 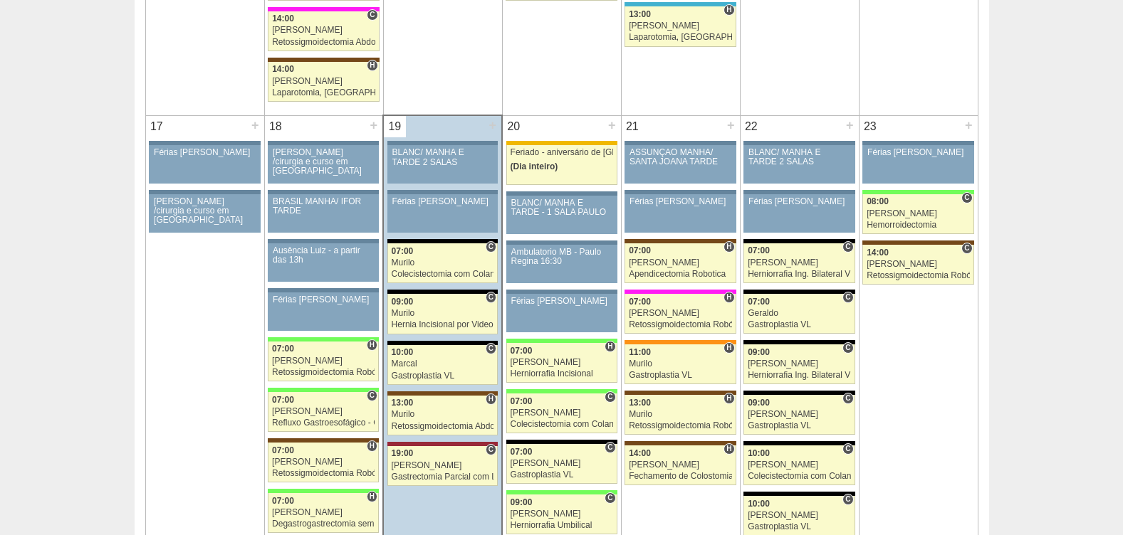 I want to click on div: Apendicectomia Robotica, so click(x=680, y=274).